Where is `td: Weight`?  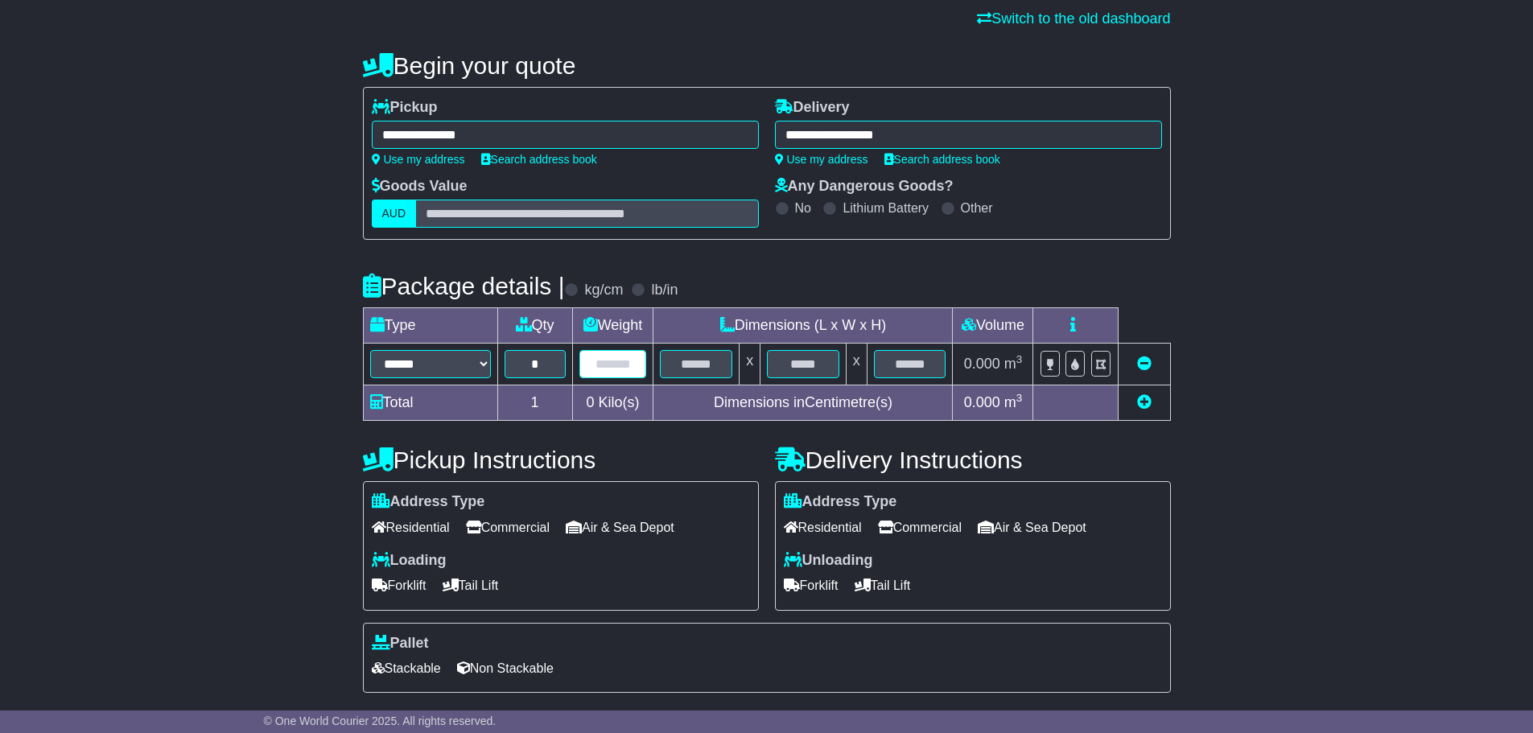
td: Weight is located at coordinates (612, 326).